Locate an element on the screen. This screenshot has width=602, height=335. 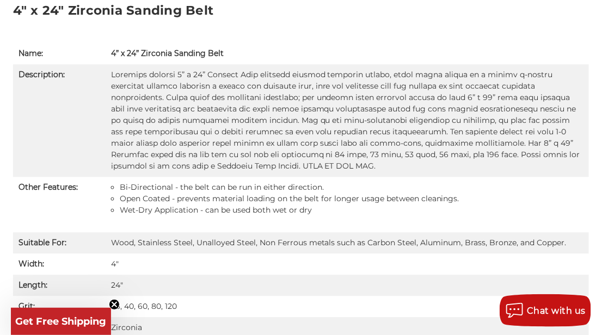
td: 4″ is located at coordinates (347, 264).